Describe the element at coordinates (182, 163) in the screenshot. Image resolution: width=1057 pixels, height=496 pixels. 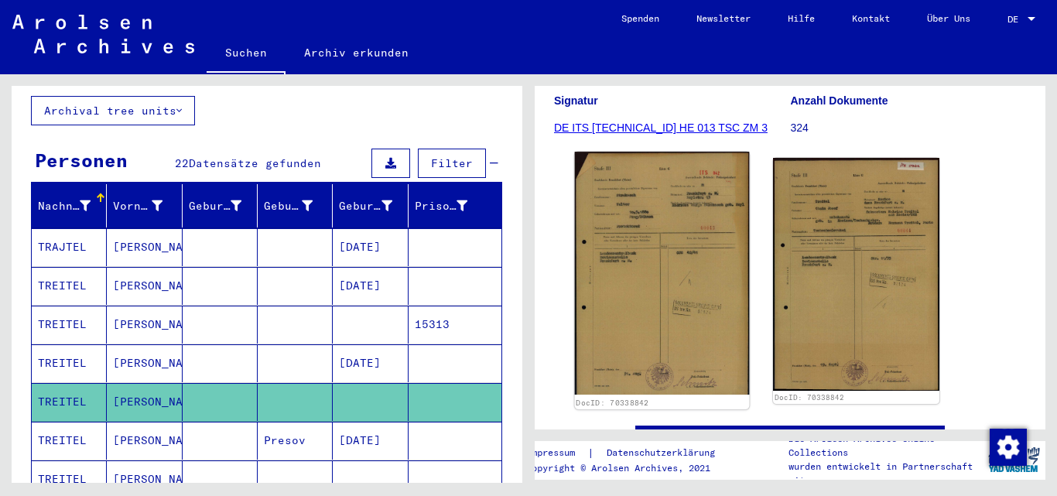
I see `span: 22` at that location.